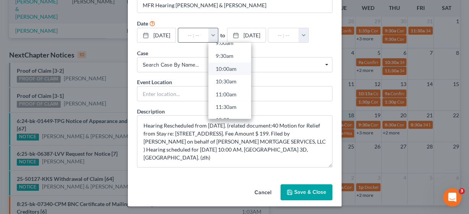 Image resolution: width=469 pixels, height=214 pixels. Describe the element at coordinates (235, 65) in the screenshot. I see `span: Select box activate` at that location.